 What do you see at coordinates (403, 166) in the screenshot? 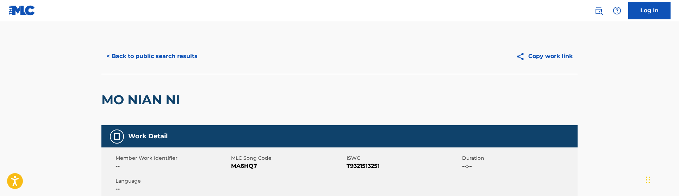
I see `span: T9321513251` at bounding box center [403, 166].